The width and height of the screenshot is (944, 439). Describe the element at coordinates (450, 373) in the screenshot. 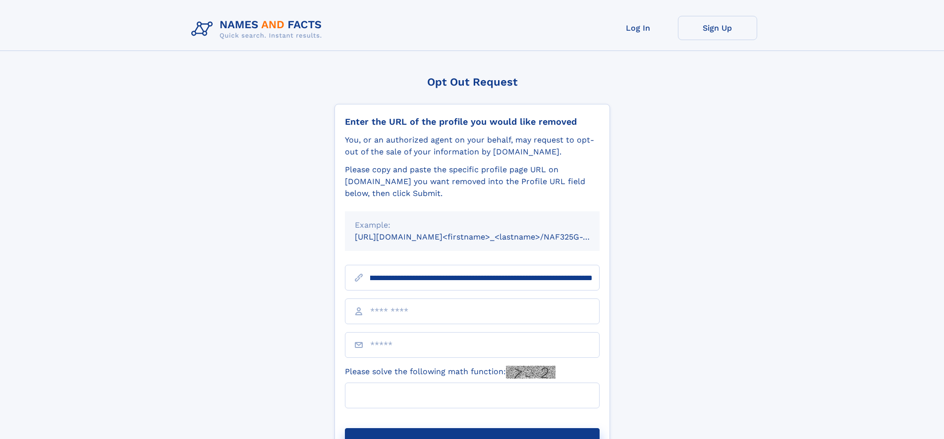

I see `label: Please solve the following math function:` at that location.